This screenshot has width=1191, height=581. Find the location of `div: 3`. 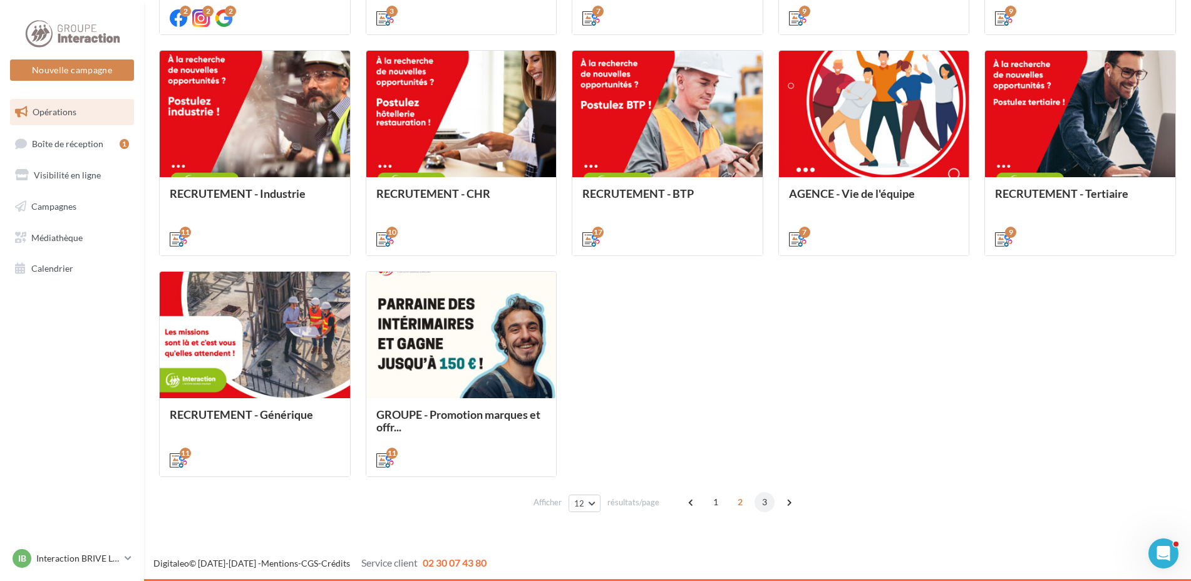

div: 3 is located at coordinates (392, 11).